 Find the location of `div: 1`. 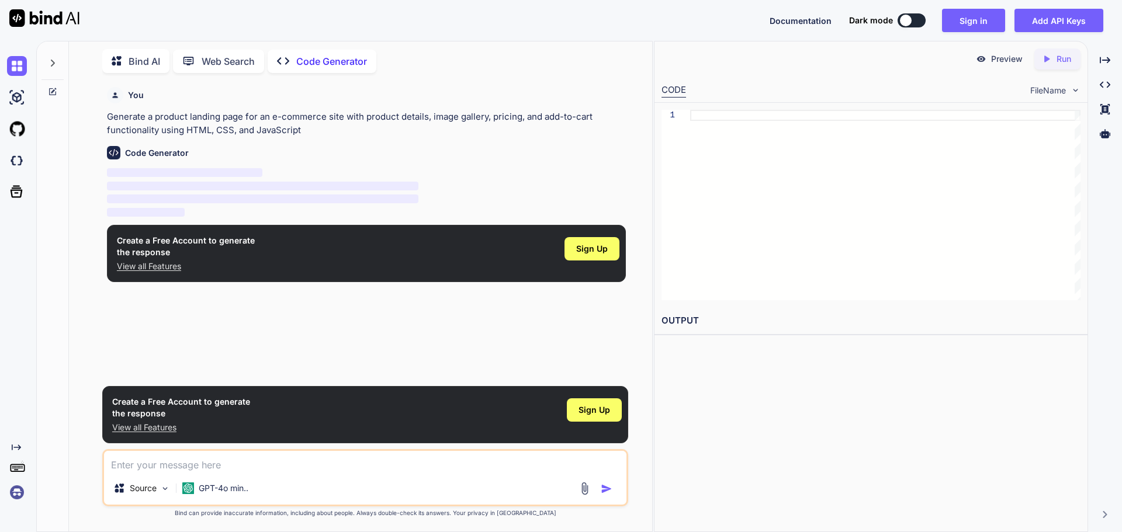

div: 1 is located at coordinates (668, 115).